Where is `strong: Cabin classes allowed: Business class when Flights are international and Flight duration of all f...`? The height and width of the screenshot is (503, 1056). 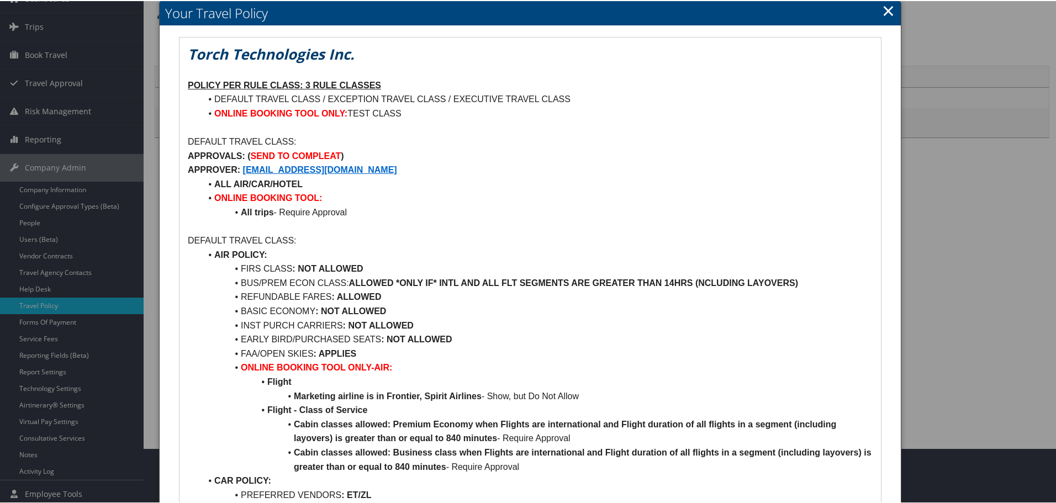 strong: Cabin classes allowed: Business class when Flights are international and Flight duration of all f... is located at coordinates (584, 459).